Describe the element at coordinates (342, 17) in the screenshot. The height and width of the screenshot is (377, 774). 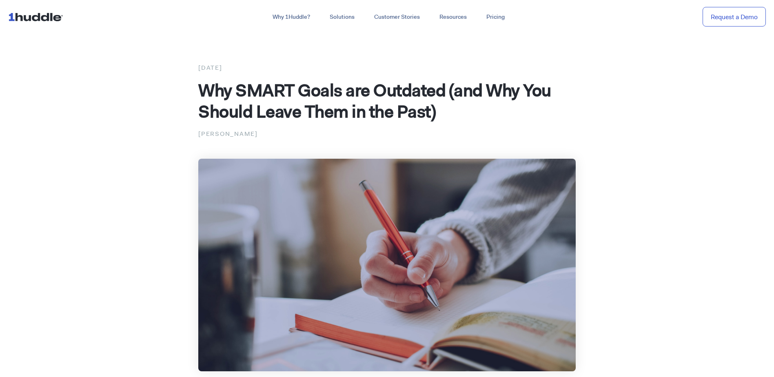
I see `a: Solutions` at that location.